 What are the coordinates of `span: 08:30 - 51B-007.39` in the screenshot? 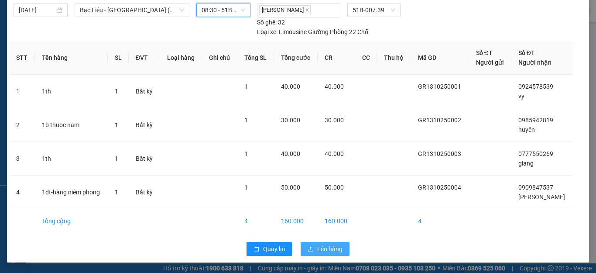 It's located at (223, 10).